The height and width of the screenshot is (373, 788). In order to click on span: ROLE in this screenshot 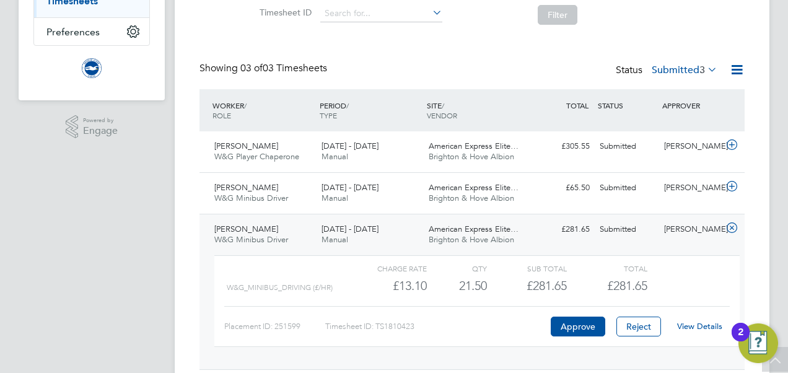, I will do `click(222, 115)`.